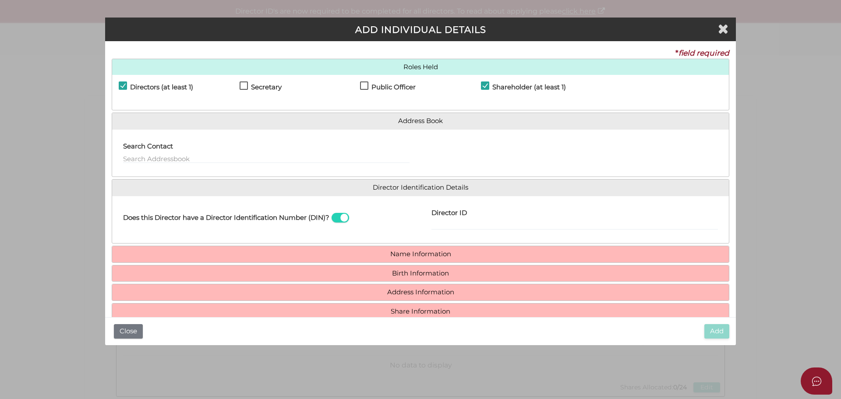  Describe the element at coordinates (449, 213) in the screenshot. I see `h4: Director ID` at that location.